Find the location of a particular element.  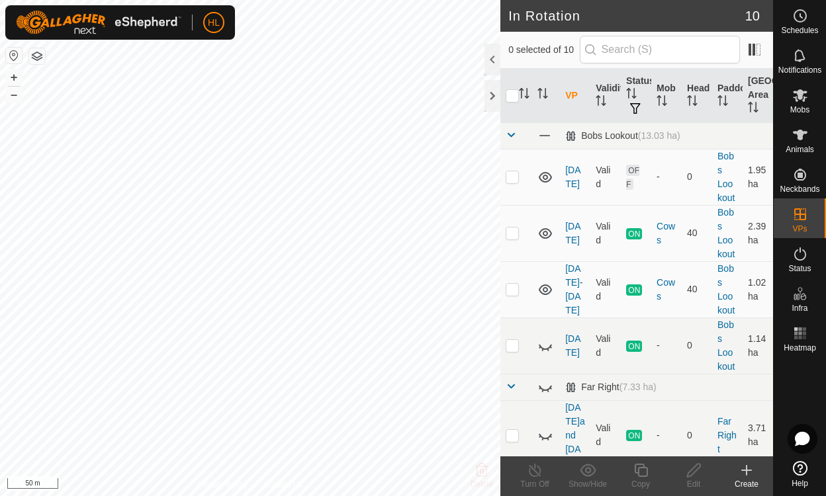

span: Animals is located at coordinates (800, 150).